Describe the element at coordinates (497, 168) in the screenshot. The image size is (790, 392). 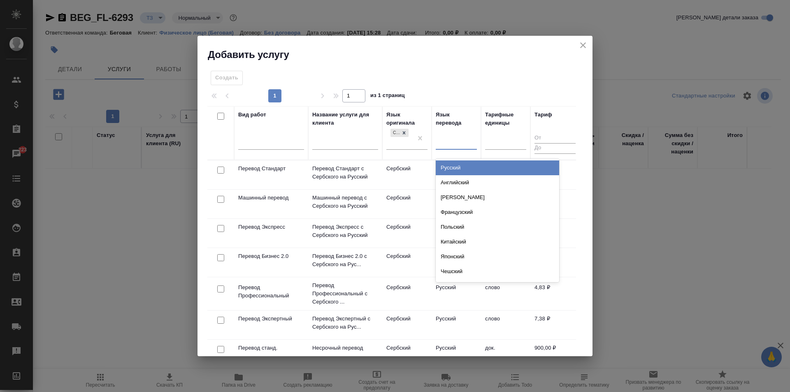
I see `div: Русский` at that location.